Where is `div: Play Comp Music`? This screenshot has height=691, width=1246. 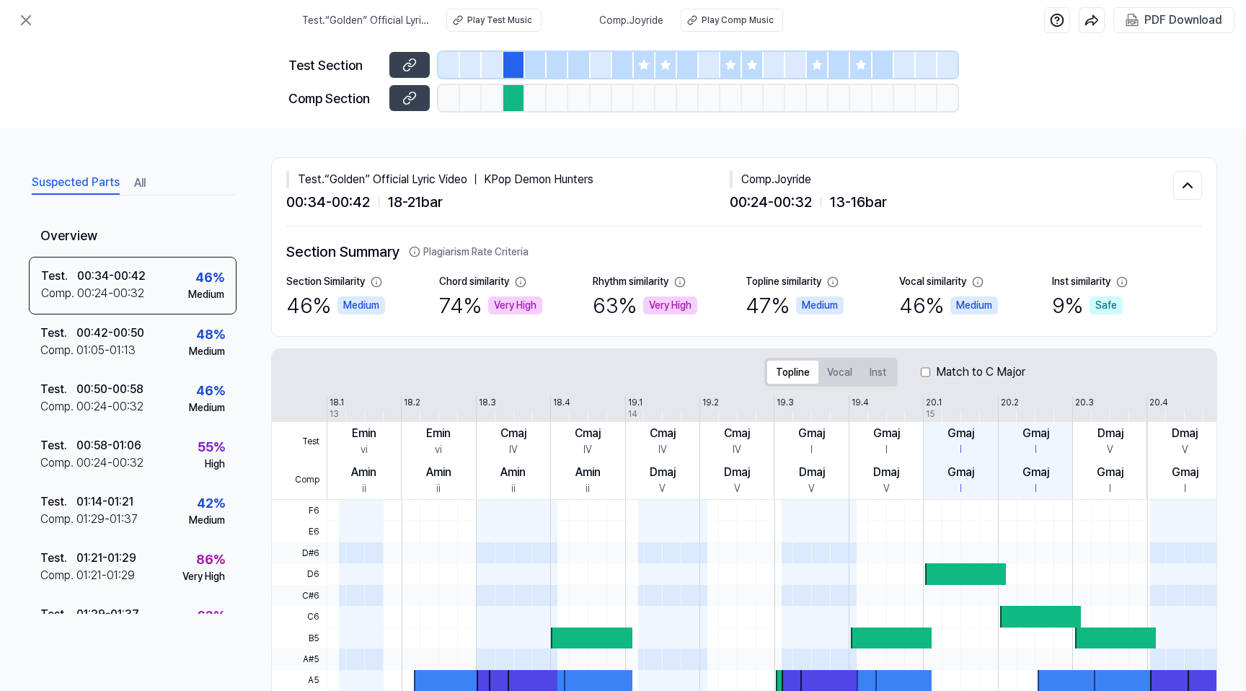
div: Play Comp Music is located at coordinates (738, 20).